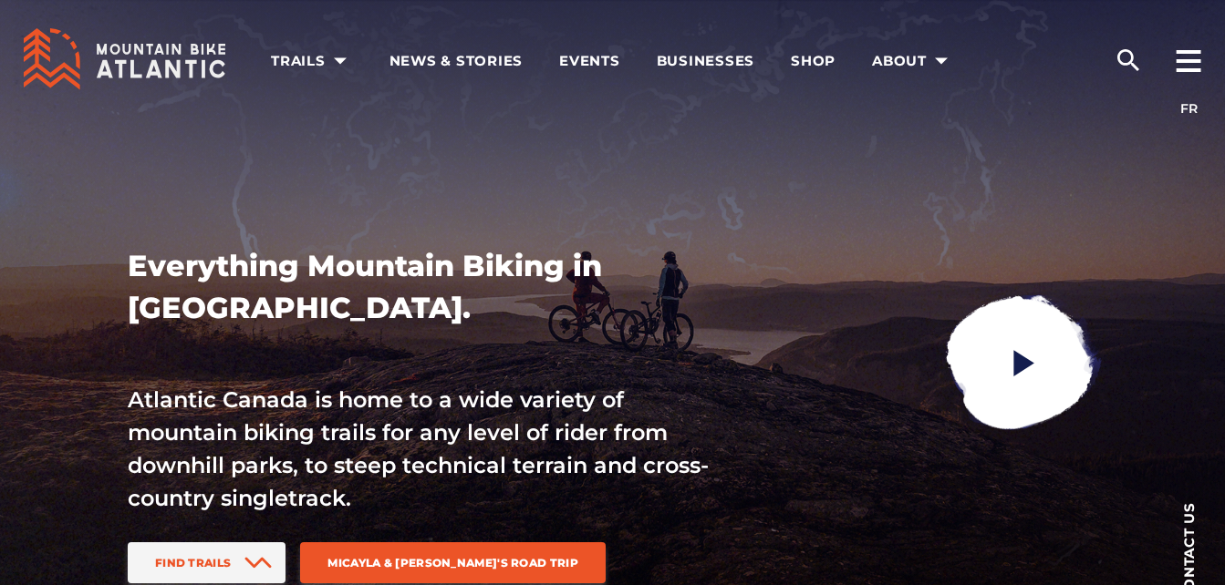  Describe the element at coordinates (192, 563) in the screenshot. I see `span: Find Trails` at that location.